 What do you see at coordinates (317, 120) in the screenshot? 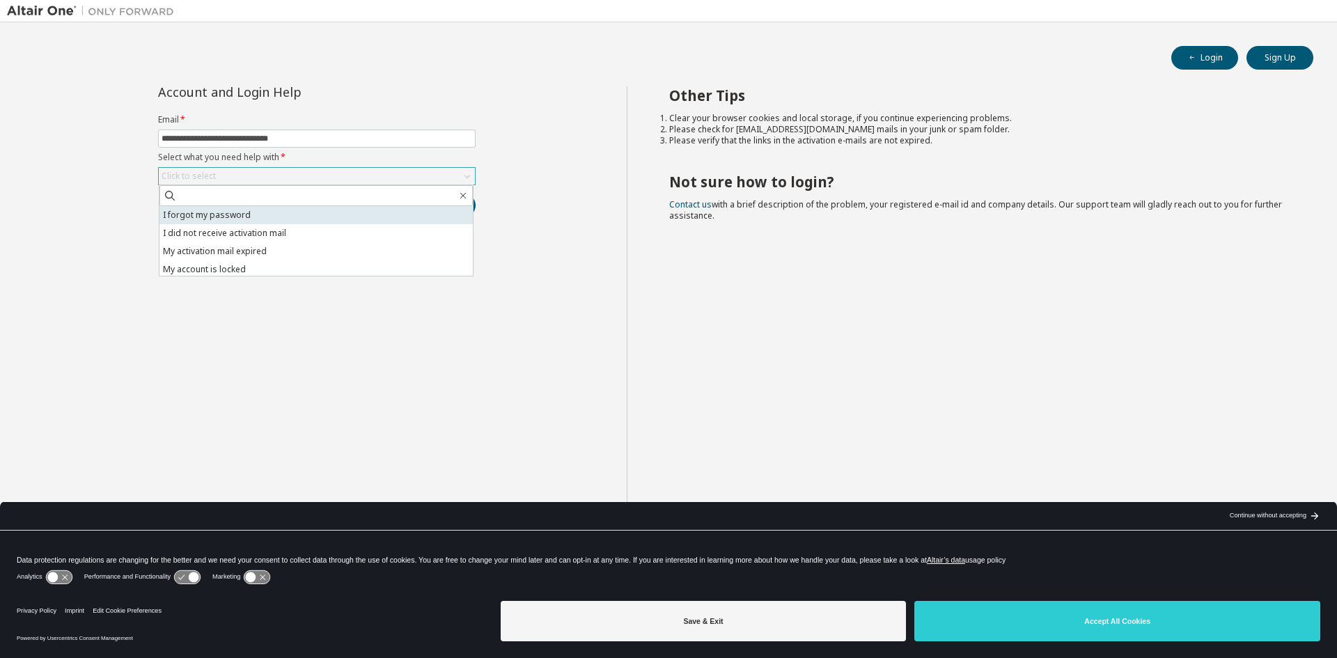
I see `label: Email` at bounding box center [317, 120].